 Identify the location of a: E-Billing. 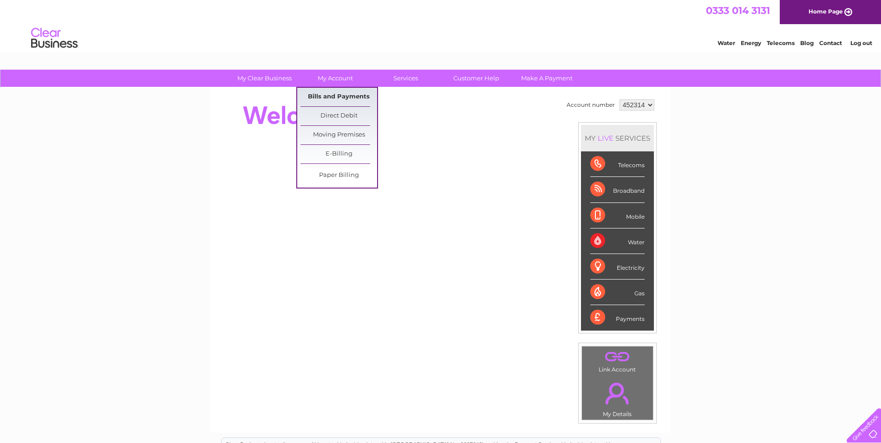
(338, 154).